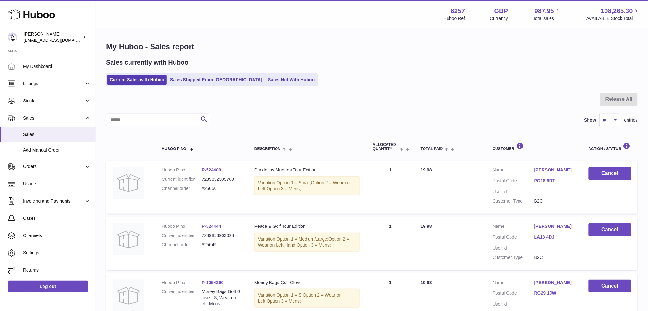 This screenshot has width=648, height=311. What do you see at coordinates (53, 101) in the screenshot?
I see `span: Stock` at bounding box center [53, 101].